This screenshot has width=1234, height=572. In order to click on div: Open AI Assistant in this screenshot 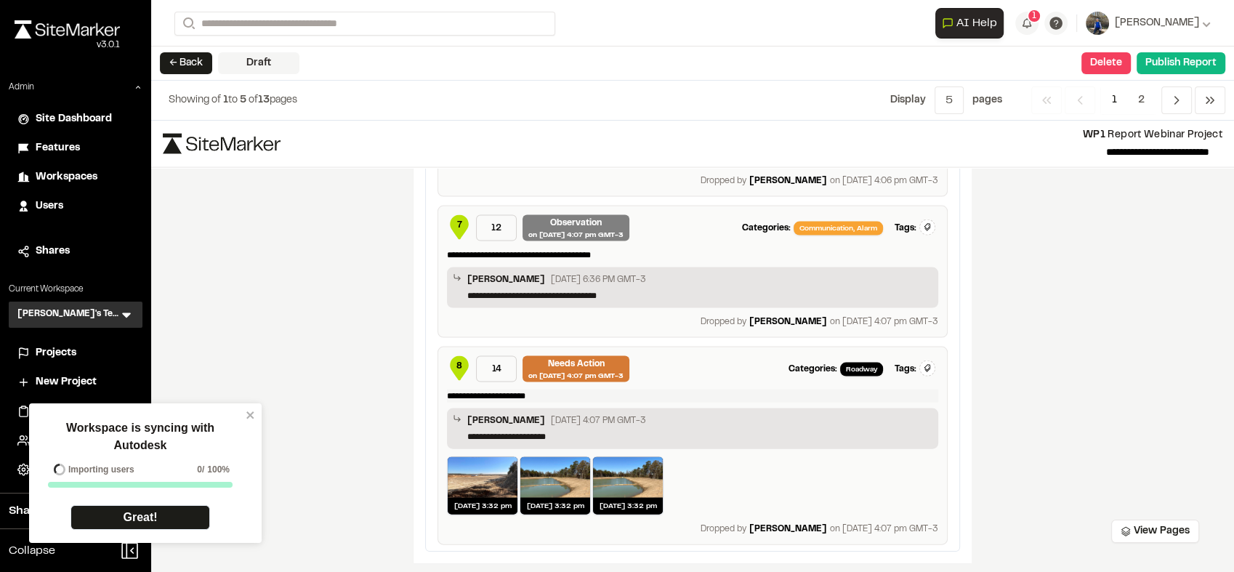, I will do `click(972, 23)`.